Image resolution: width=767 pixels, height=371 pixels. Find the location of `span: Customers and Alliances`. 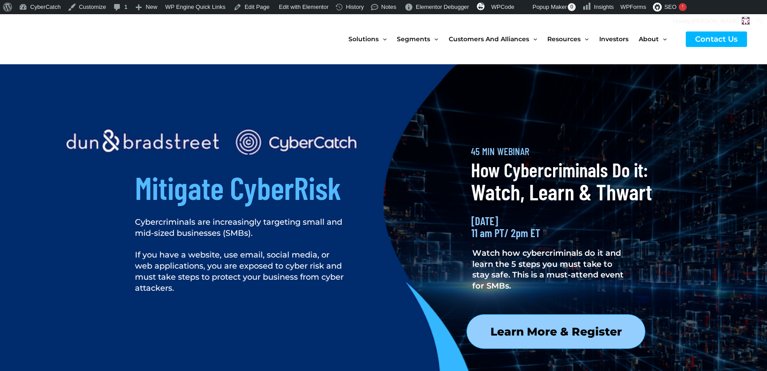

span: Customers and Alliances is located at coordinates (489, 39).